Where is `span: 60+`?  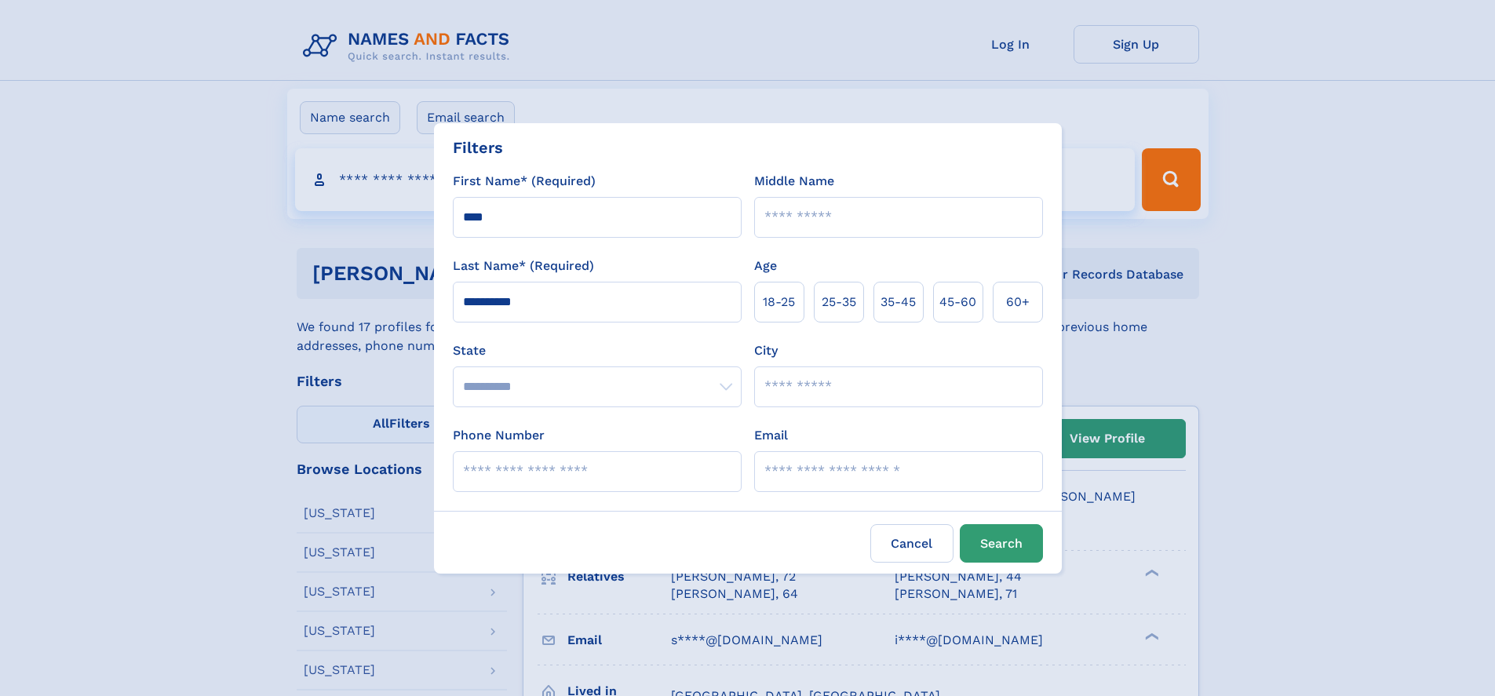
span: 60+ is located at coordinates (1018, 302).